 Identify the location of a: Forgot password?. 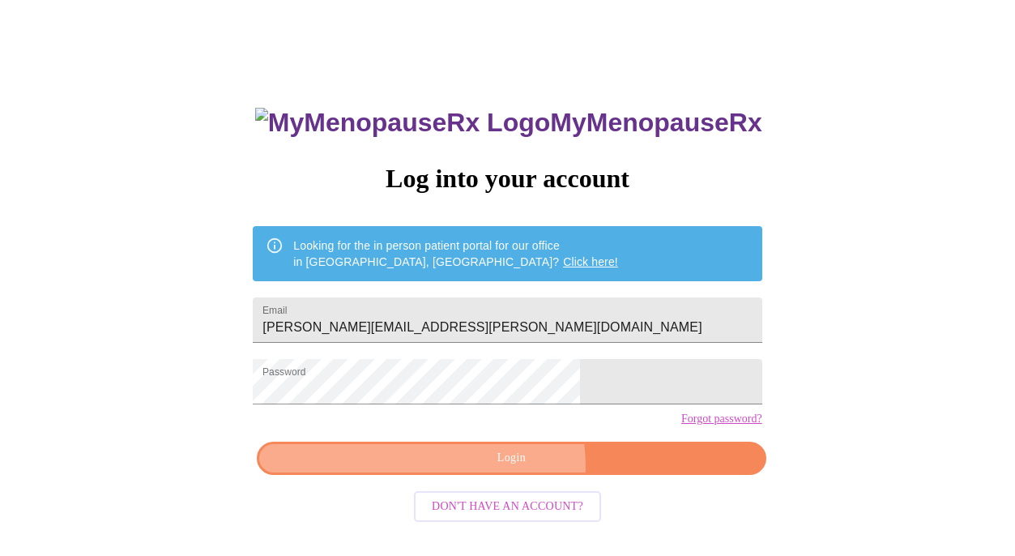
(722, 419).